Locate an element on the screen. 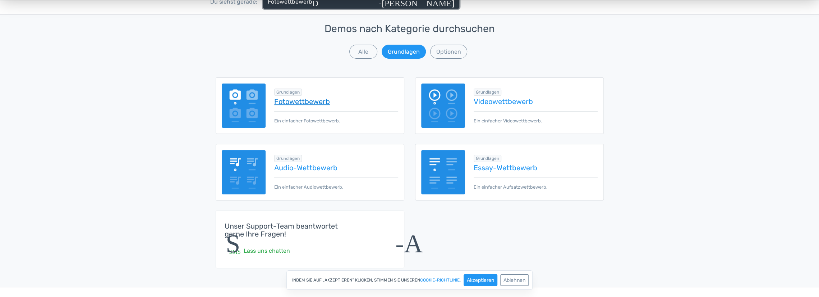 The width and height of the screenshot is (819, 297). font: Fotowettbewerb is located at coordinates (302, 101).